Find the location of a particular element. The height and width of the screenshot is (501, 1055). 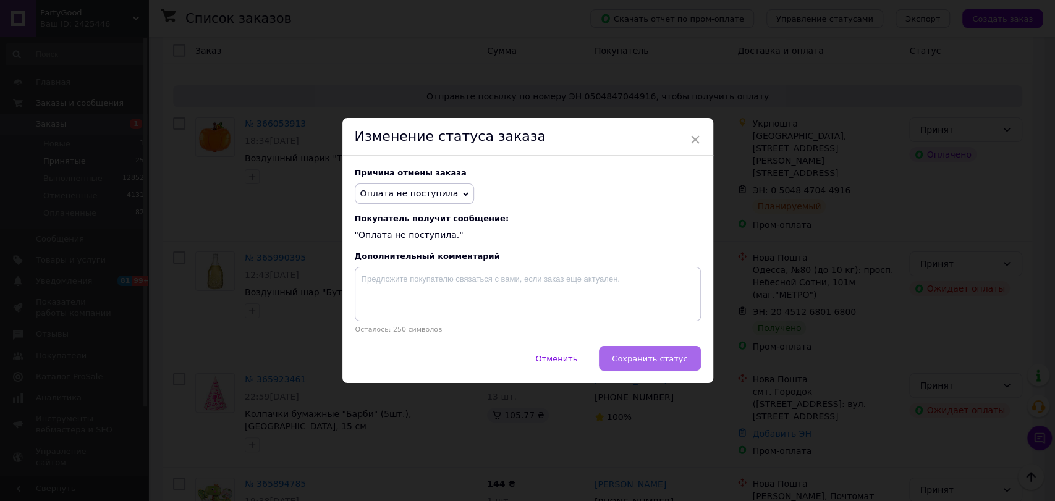

button: Отменить is located at coordinates (556, 358).